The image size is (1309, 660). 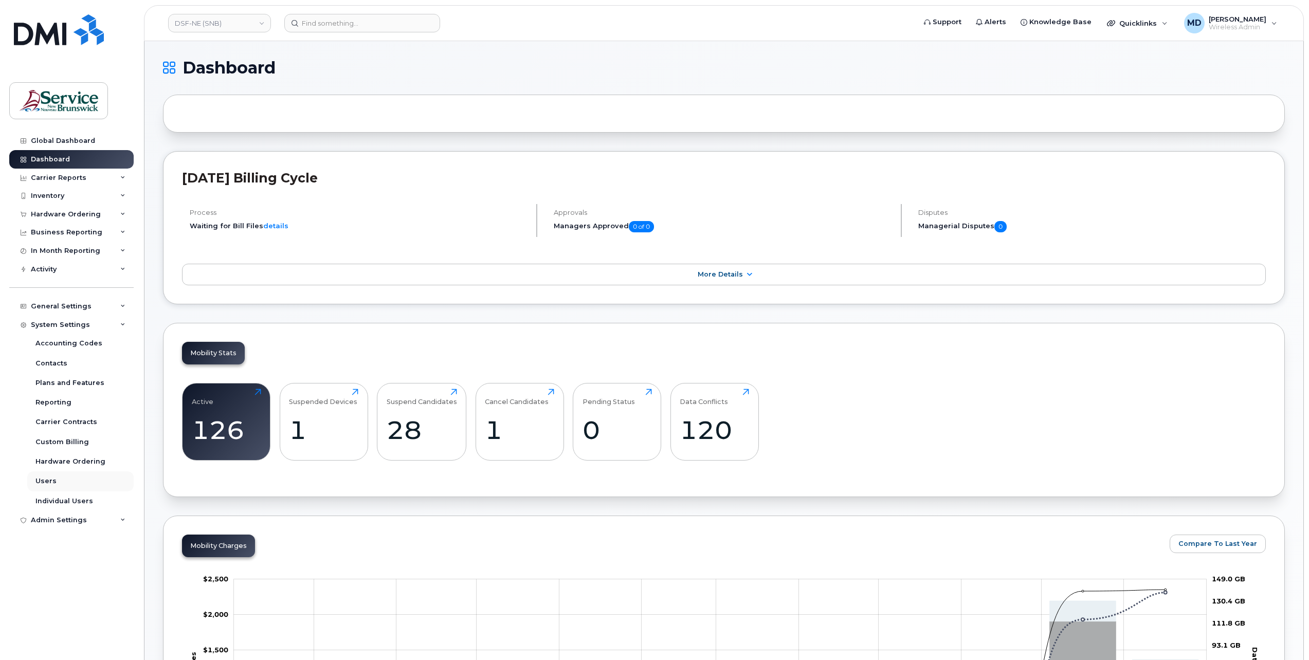 I want to click on h4: Approvals, so click(x=722, y=212).